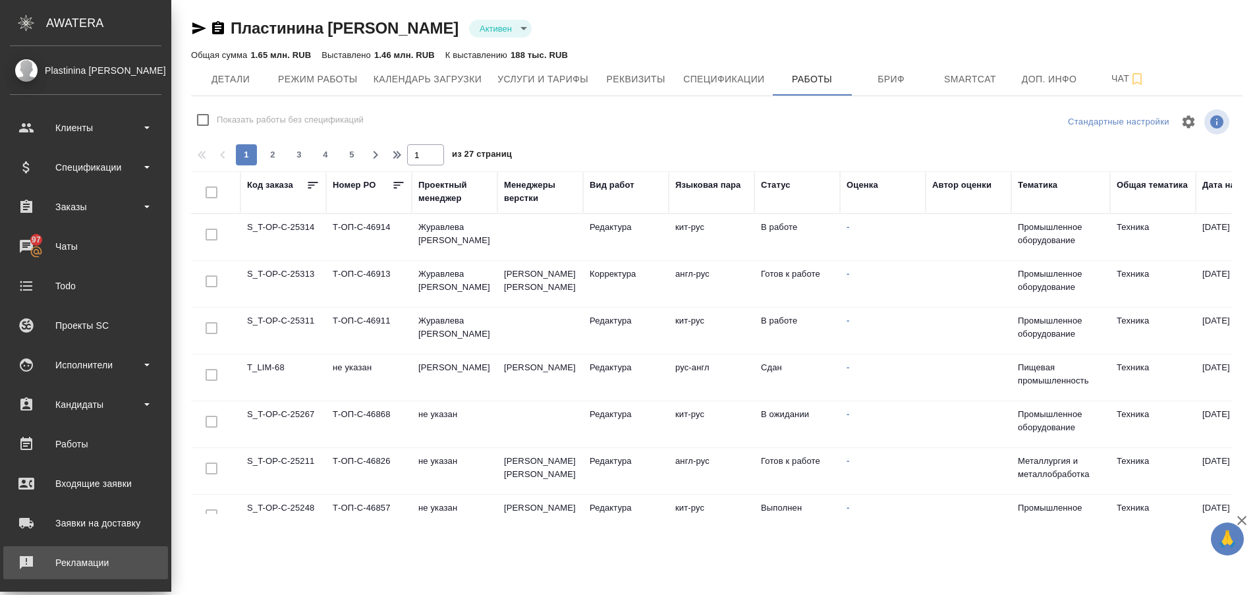 Image resolution: width=1257 pixels, height=595 pixels. What do you see at coordinates (86, 286) in the screenshot?
I see `a: Todo` at bounding box center [86, 286].